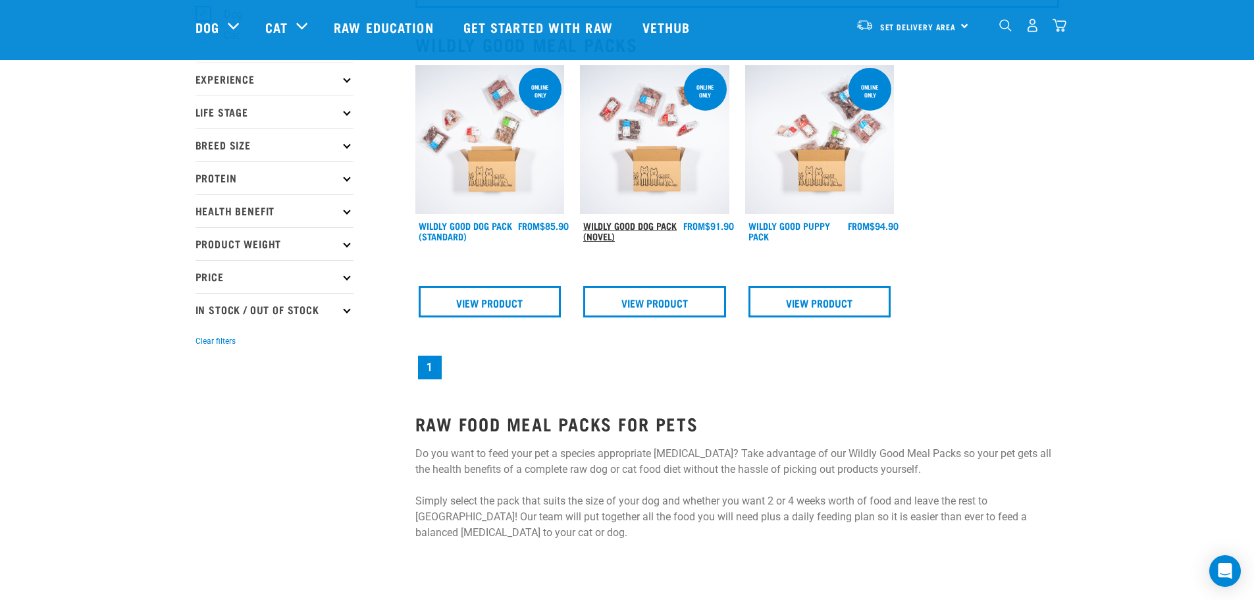 The image size is (1254, 600). What do you see at coordinates (820, 140) in the screenshot?
I see `img: Puppy 0 2sec` at bounding box center [820, 140].